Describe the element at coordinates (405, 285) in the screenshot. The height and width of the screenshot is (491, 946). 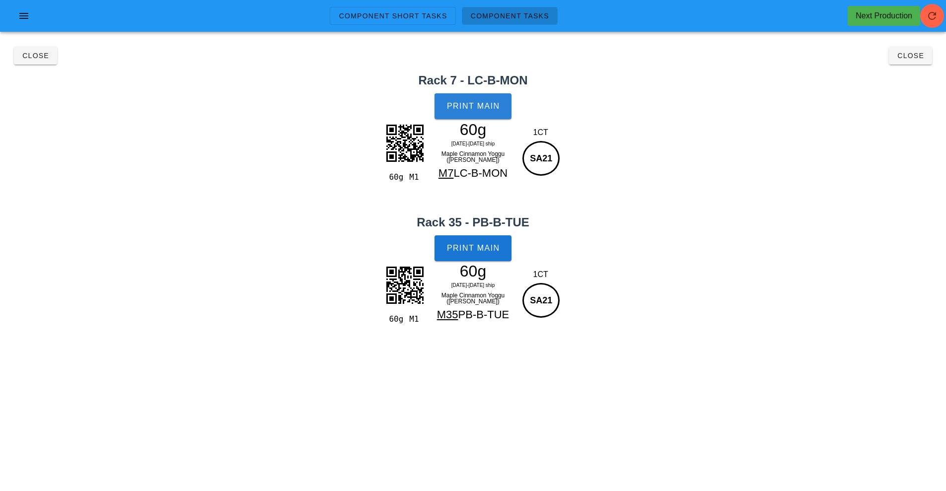
I see `img: oogEEIIShttQshGsMlRIYSgtNEmhGwEmxwVQghKG21CyEawyVEhhKC00SaEbASbHBVCCEobbULIRrDJUd9zhlw+pfCQ4wAAAA...` at that location.